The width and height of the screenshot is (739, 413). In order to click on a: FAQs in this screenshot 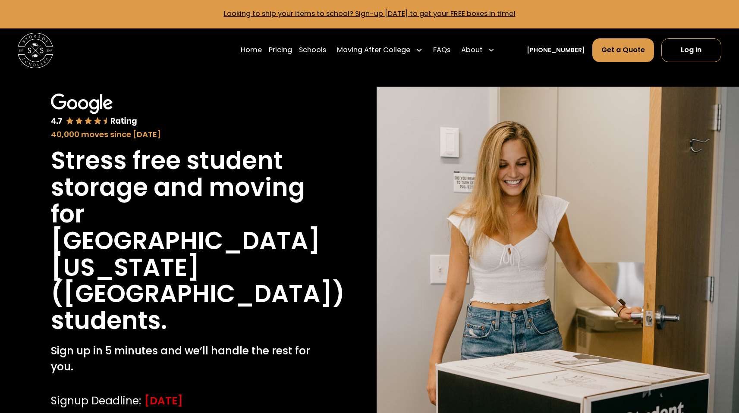, I will do `click(442, 50)`.